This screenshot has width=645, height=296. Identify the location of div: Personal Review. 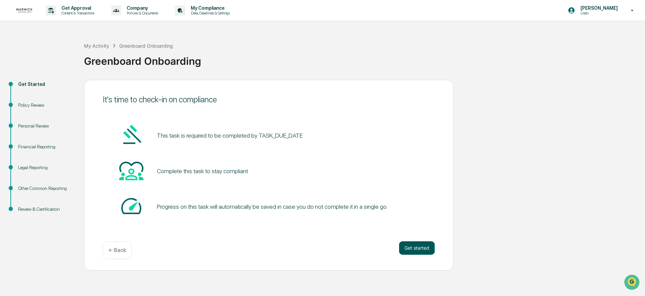
(46, 126).